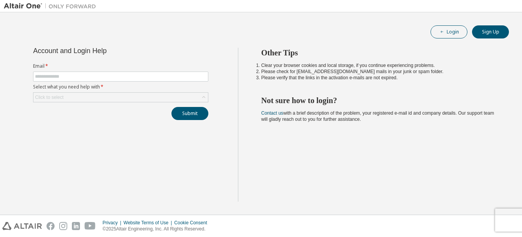 The height and width of the screenshot is (237, 522). I want to click on div: Website Terms of Use, so click(149, 223).